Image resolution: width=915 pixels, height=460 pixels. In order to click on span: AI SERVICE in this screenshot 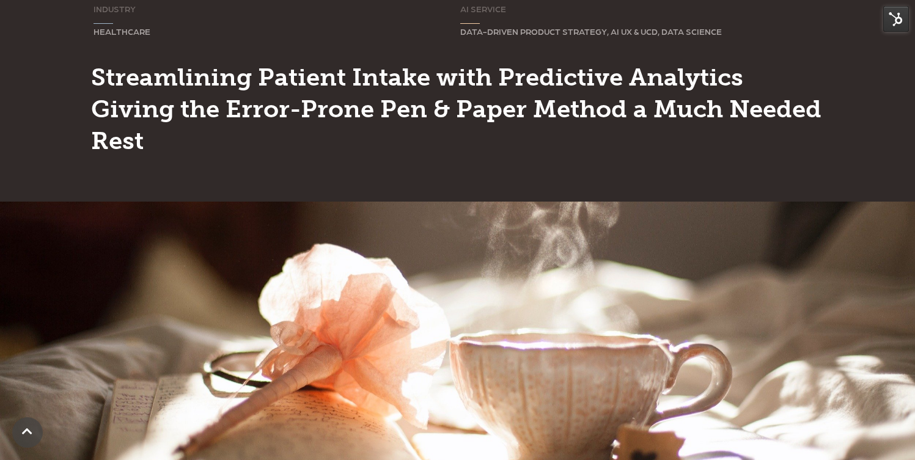, I will do `click(483, 9)`.